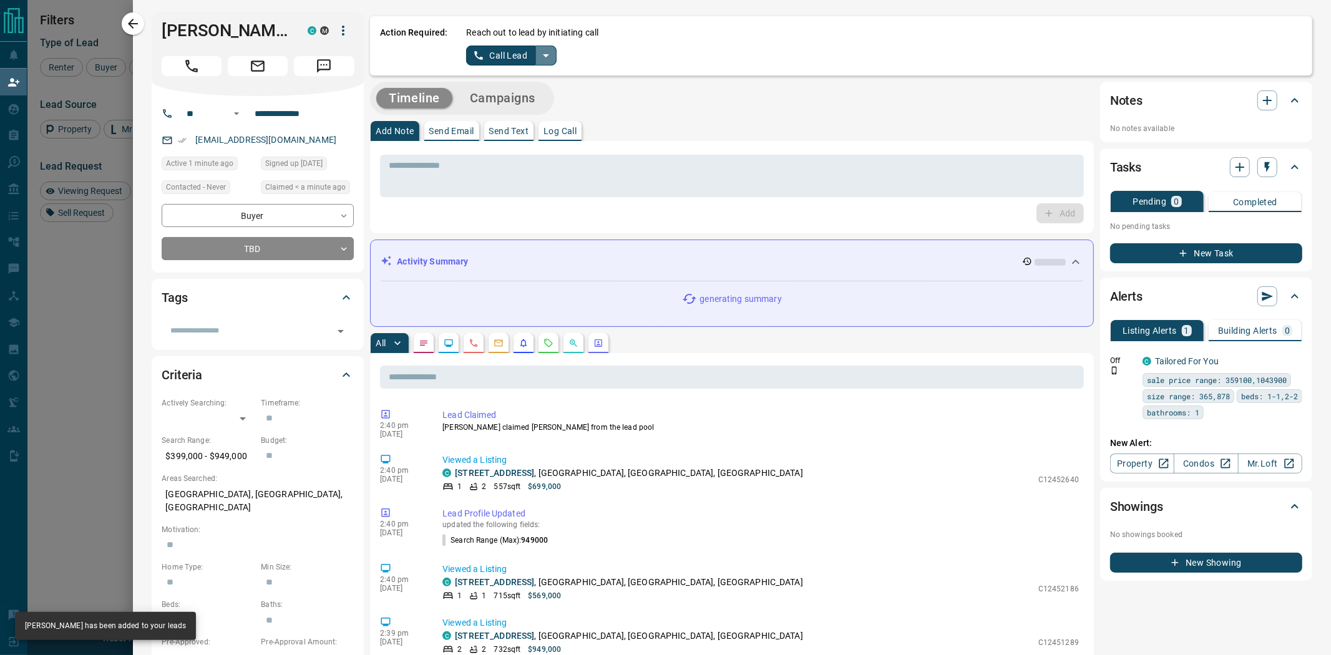 Image resolution: width=1331 pixels, height=655 pixels. I want to click on h2: Showings, so click(1137, 507).